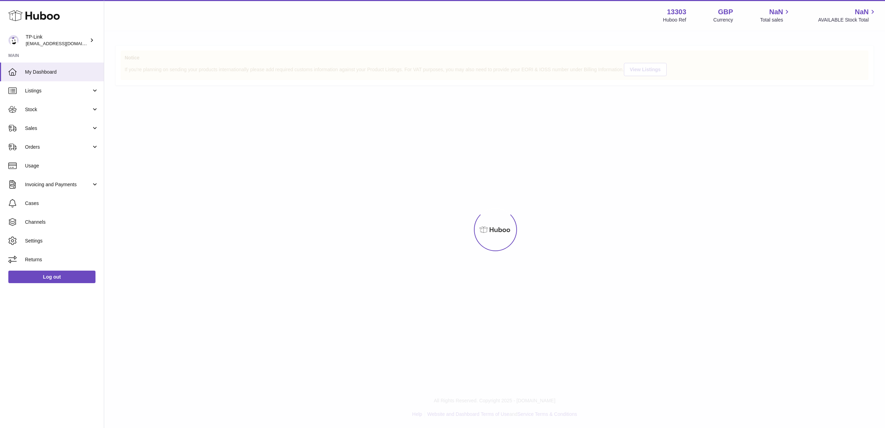  Describe the element at coordinates (52, 277) in the screenshot. I see `a: Log out` at that location.